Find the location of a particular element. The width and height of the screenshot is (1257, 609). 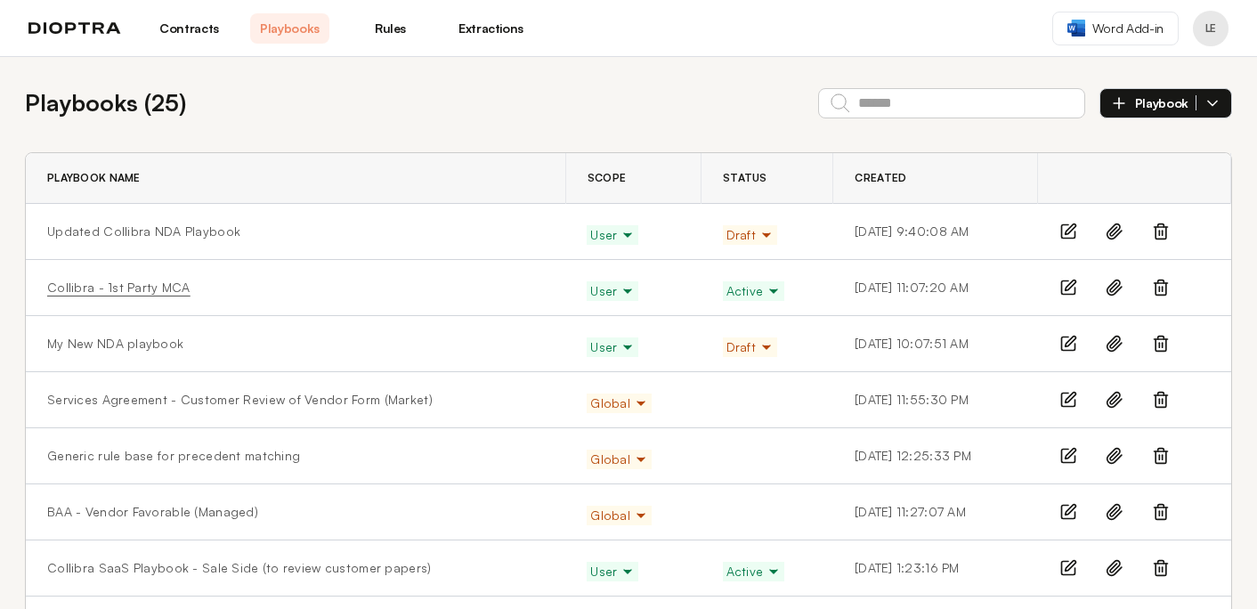

a: BAA - Vendor Favorable (Managed) is located at coordinates (152, 512).